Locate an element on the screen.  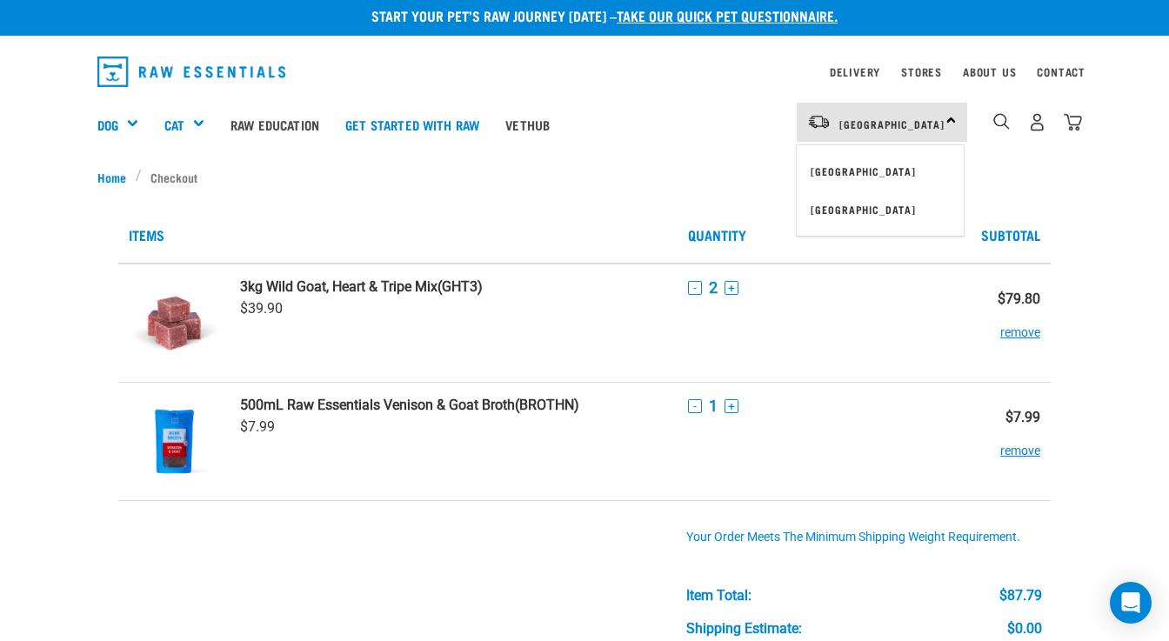
strong: 3kg Wild Goat, Heart & Tripe Mix is located at coordinates (338, 286).